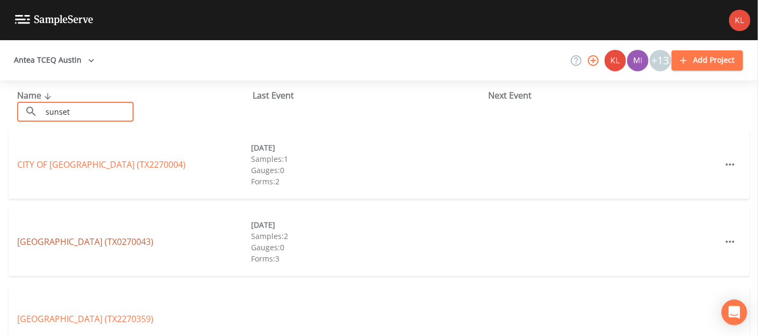 The width and height of the screenshot is (758, 336). Describe the element at coordinates (370, 95) in the screenshot. I see `div: Last Event` at that location.